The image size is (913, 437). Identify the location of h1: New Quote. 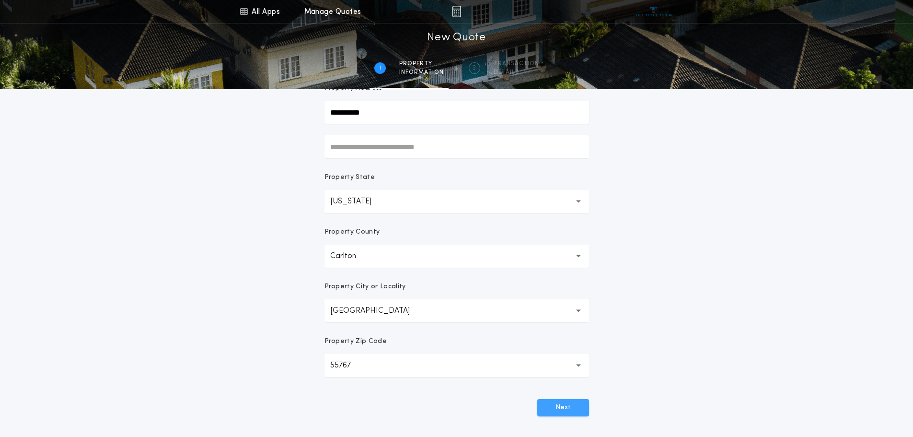
(456, 38).